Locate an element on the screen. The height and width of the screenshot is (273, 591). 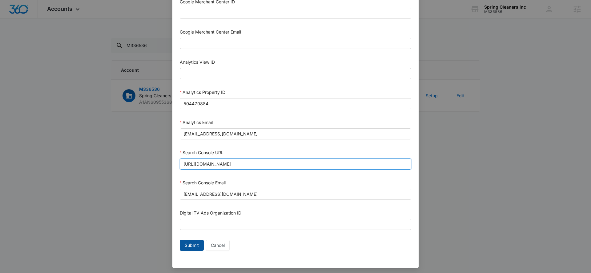
input: Analytics View ID is located at coordinates (295, 74).